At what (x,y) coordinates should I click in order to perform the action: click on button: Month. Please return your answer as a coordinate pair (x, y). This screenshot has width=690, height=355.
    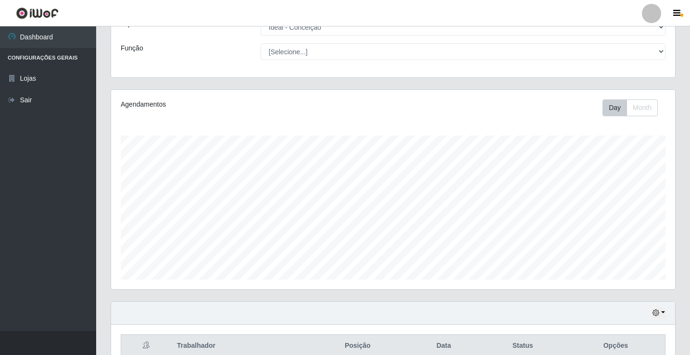
    Looking at the image, I should click on (642, 108).